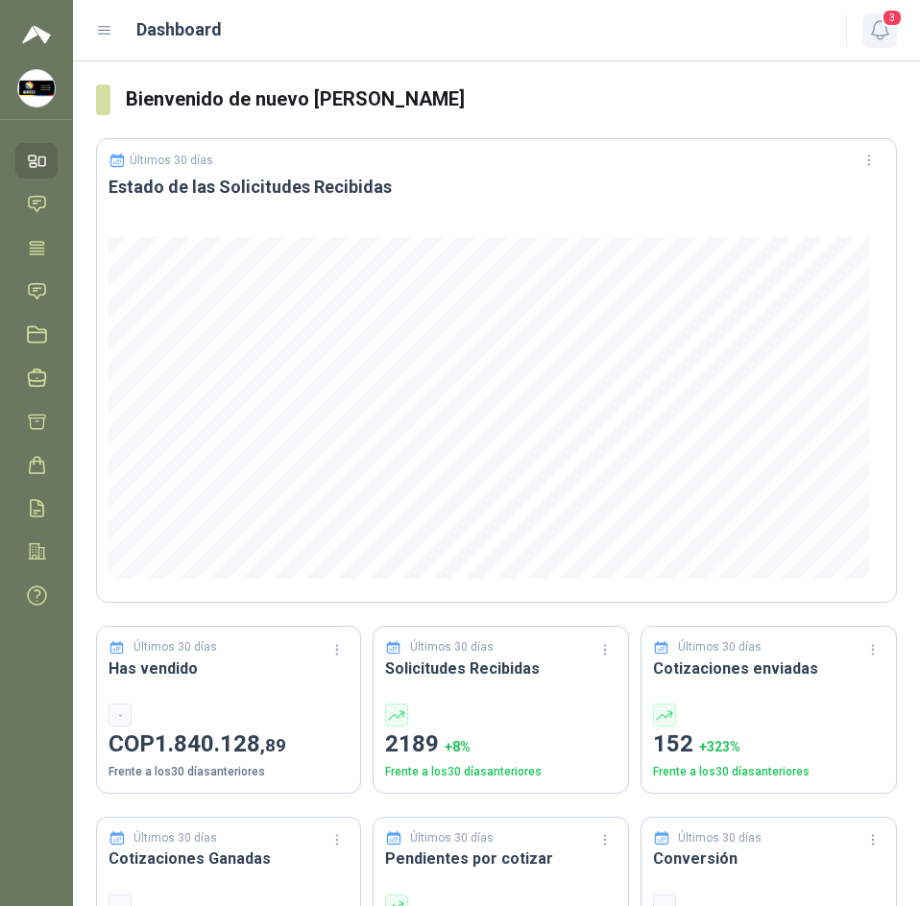  What do you see at coordinates (228, 745) in the screenshot?
I see `p: COP` at bounding box center [228, 745].